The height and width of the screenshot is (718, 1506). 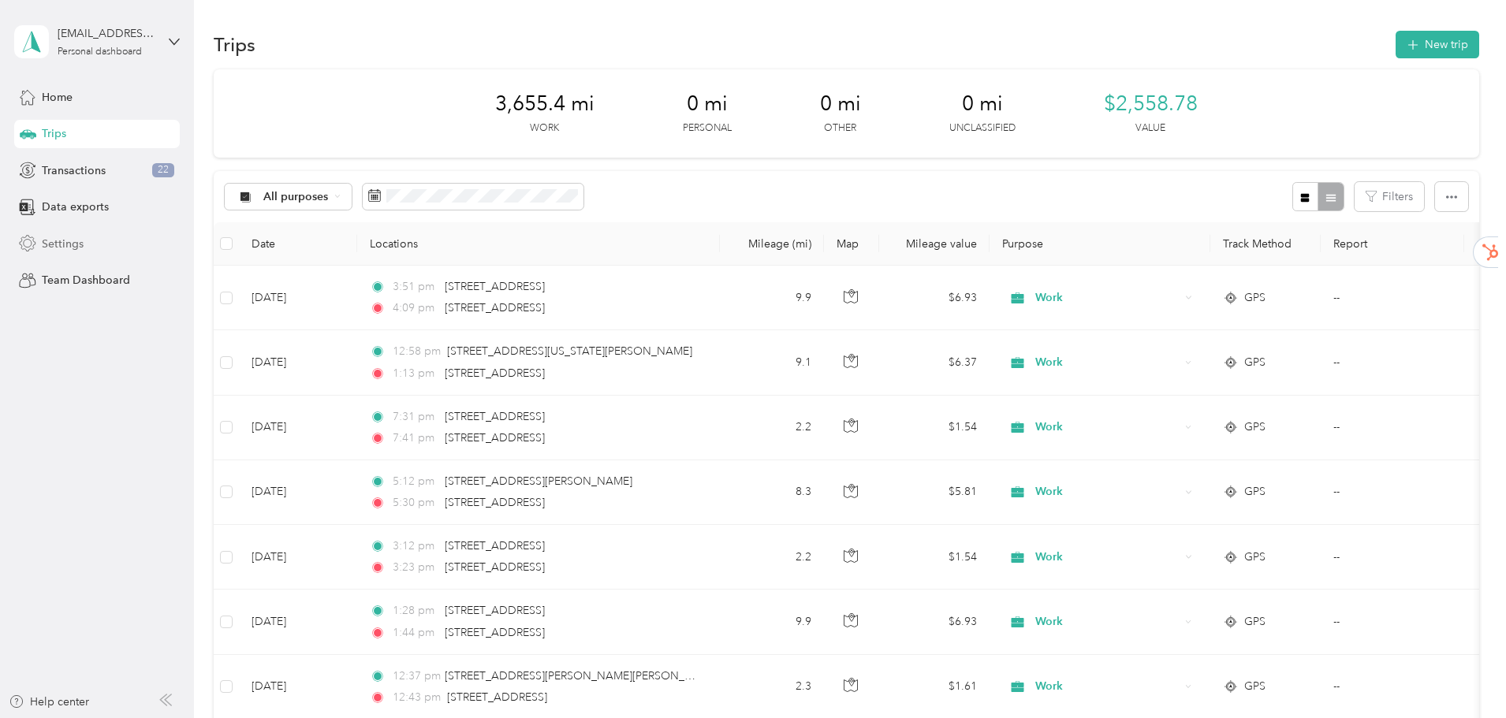 What do you see at coordinates (62, 244) in the screenshot?
I see `span: Settings` at bounding box center [62, 244].